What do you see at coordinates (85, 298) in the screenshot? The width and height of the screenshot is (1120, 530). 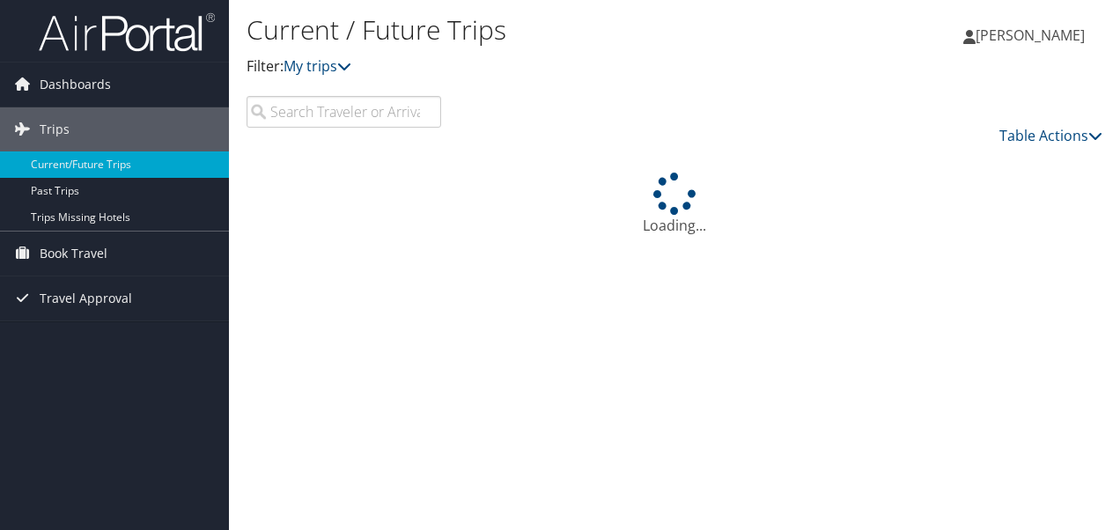 I see `span: Travel Approval` at bounding box center [85, 298].